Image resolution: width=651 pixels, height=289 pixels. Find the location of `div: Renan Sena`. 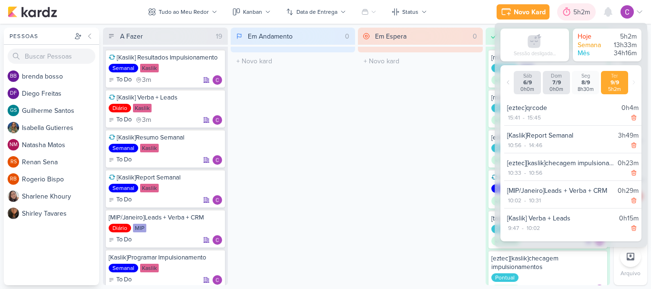

div: Renan Sena is located at coordinates (13, 162).